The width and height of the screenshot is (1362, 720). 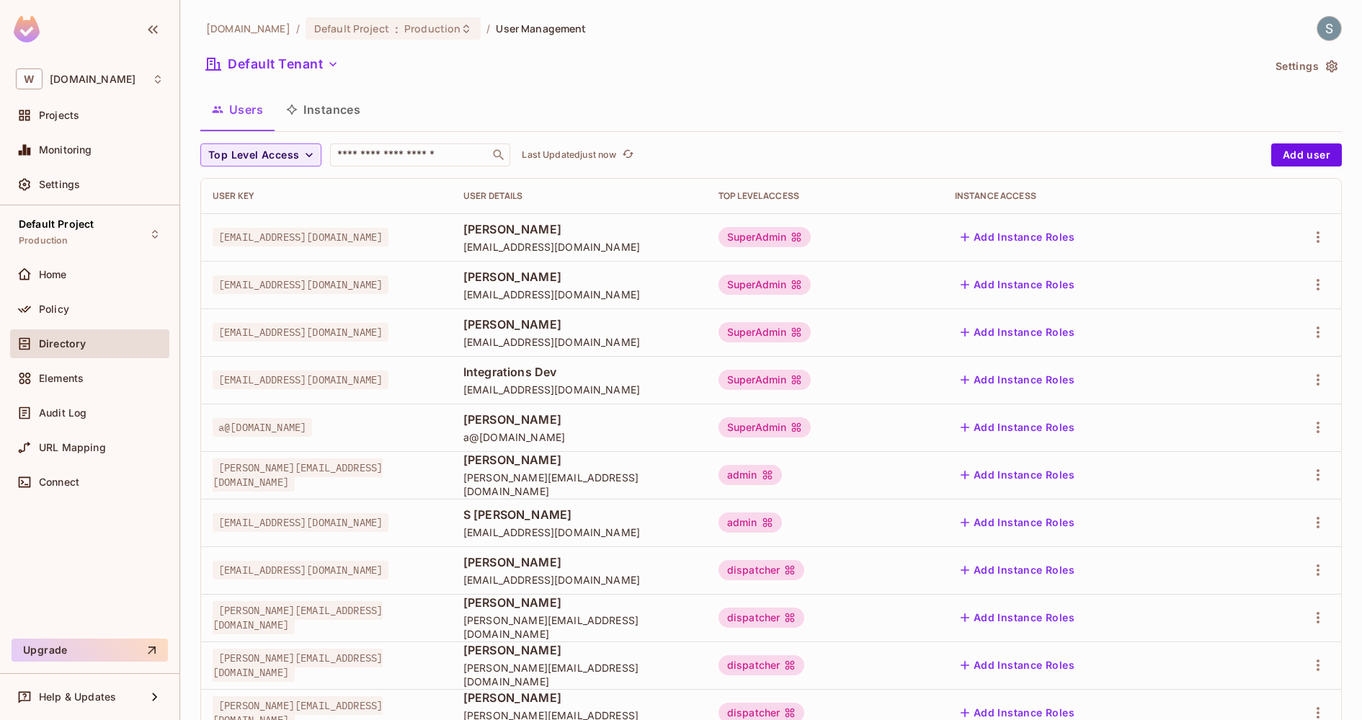 I want to click on span: Policy, so click(x=54, y=309).